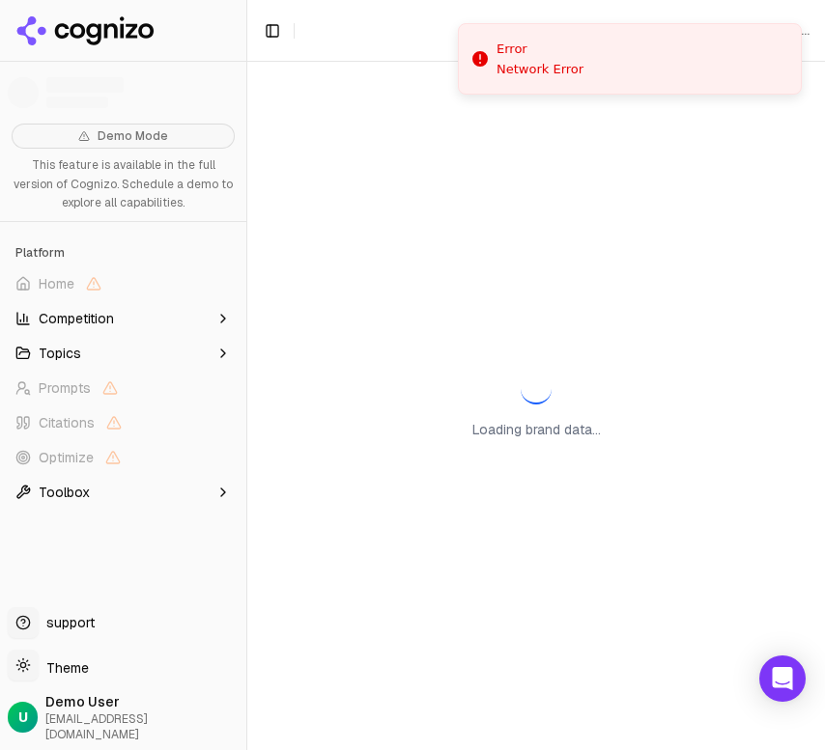 The height and width of the screenshot is (750, 825). I want to click on span: U, so click(23, 718).